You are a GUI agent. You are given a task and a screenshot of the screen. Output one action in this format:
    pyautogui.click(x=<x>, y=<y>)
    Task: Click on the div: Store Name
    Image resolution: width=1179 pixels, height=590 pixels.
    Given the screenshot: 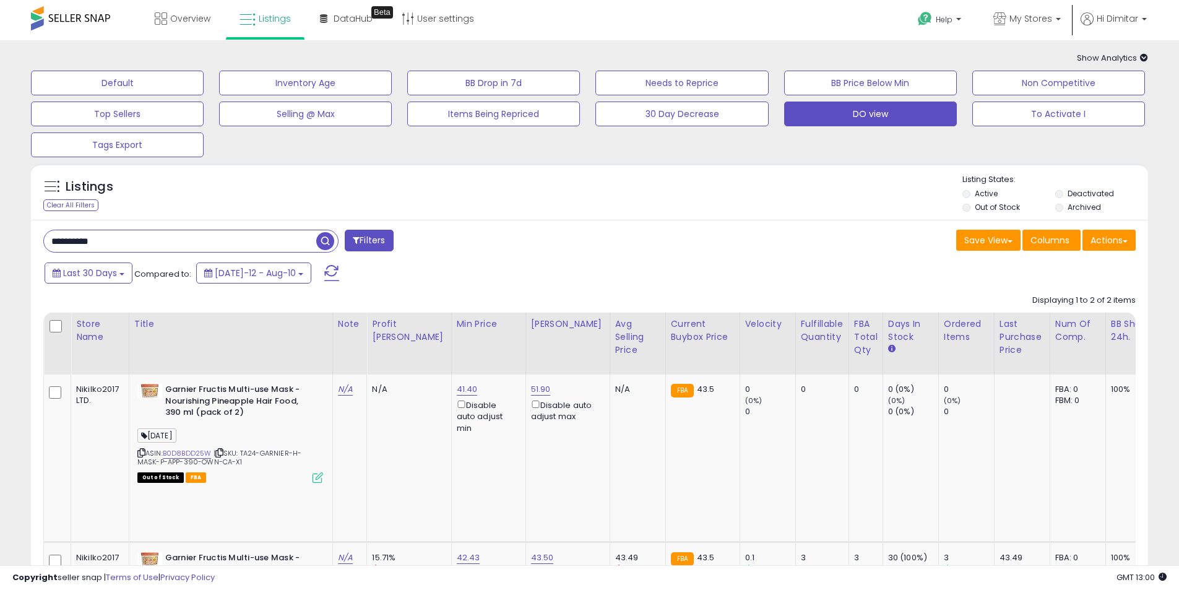 What is the action you would take?
    pyautogui.click(x=100, y=331)
    